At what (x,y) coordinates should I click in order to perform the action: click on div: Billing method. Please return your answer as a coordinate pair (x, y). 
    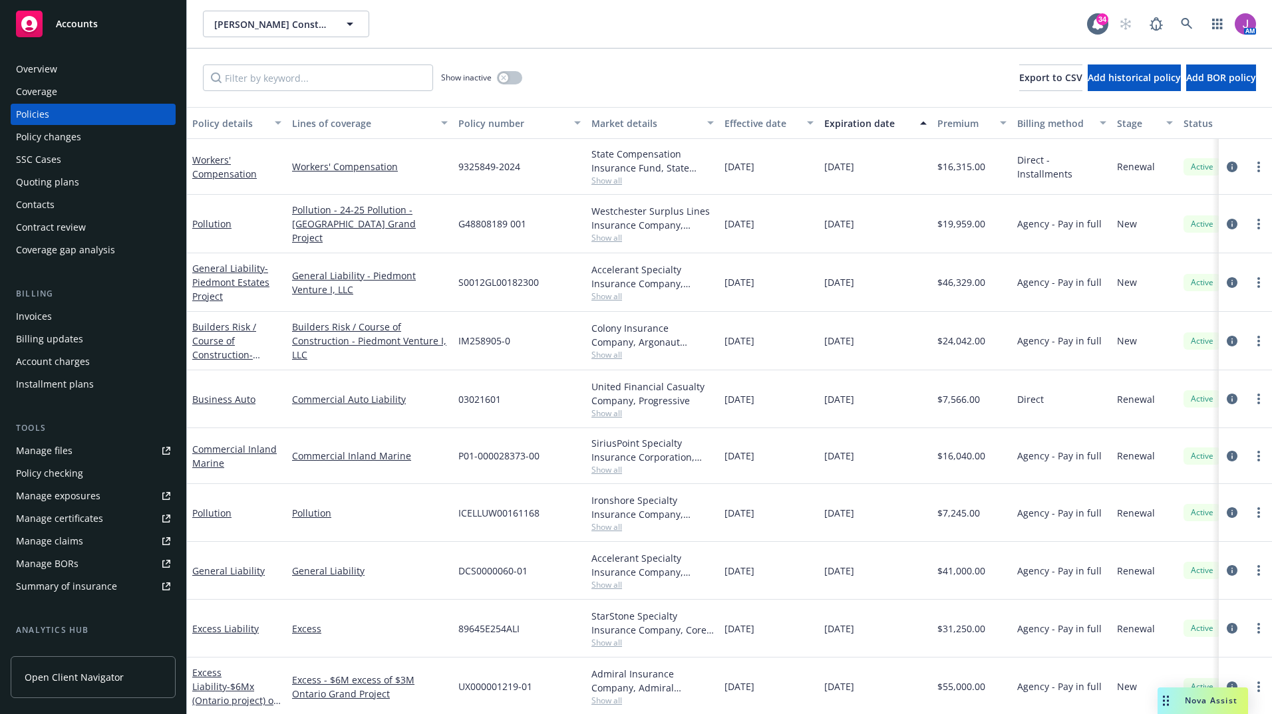
    Looking at the image, I should click on (1054, 123).